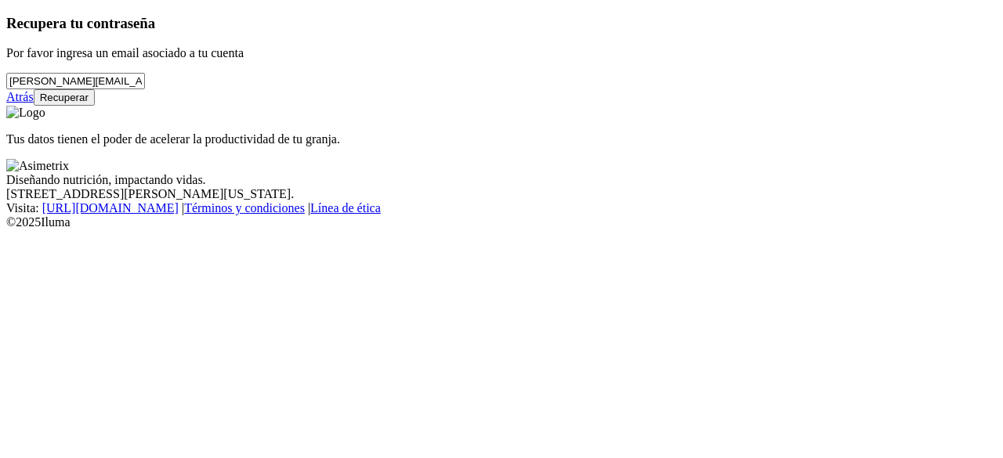 The image size is (1003, 458). What do you see at coordinates (501, 208) in the screenshot?
I see `div: Visita : | |` at bounding box center [501, 208].